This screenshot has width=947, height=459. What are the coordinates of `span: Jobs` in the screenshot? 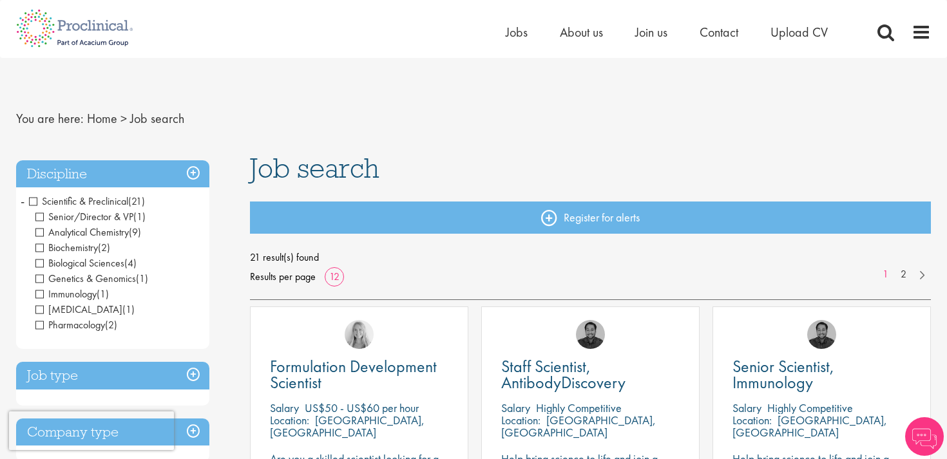 It's located at (516, 32).